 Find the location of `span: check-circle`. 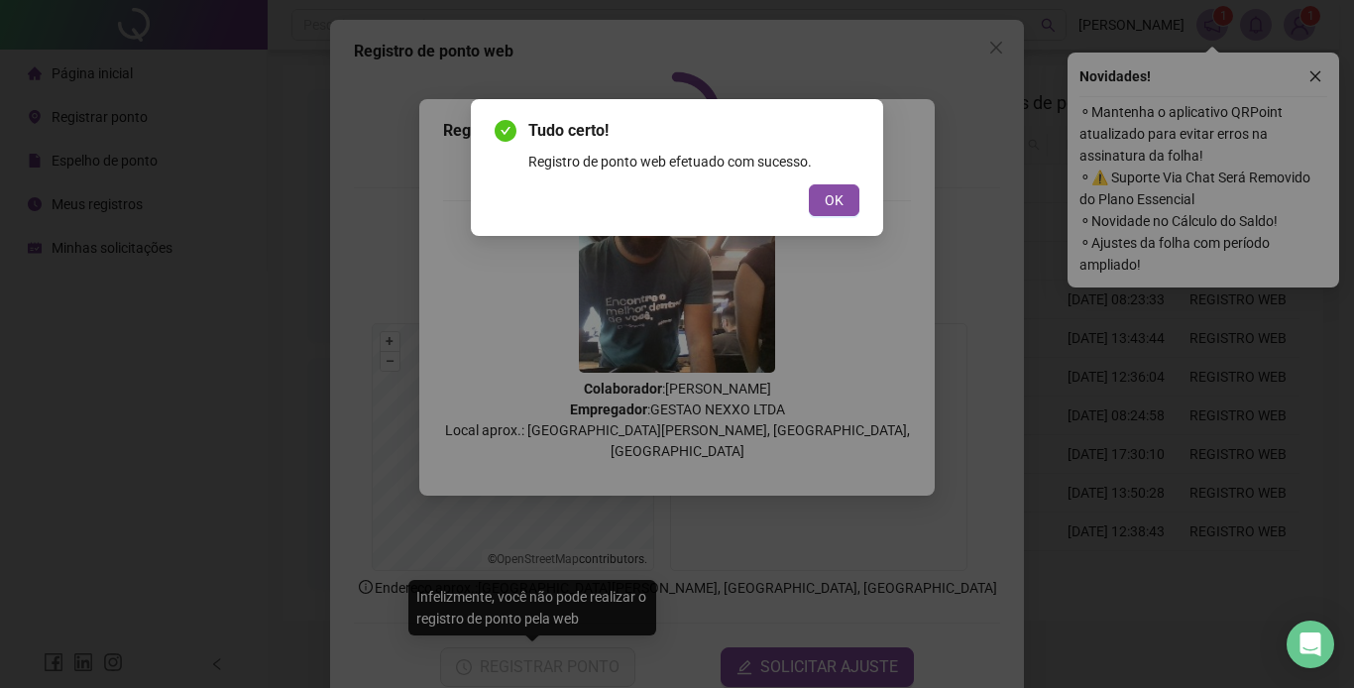

span: check-circle is located at coordinates (506, 131).